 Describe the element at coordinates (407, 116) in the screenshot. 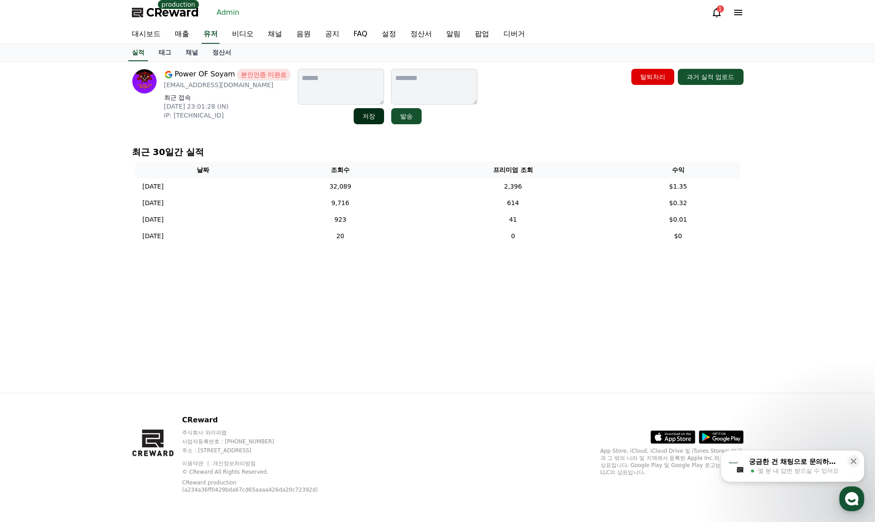

I see `button: 발송` at that location.